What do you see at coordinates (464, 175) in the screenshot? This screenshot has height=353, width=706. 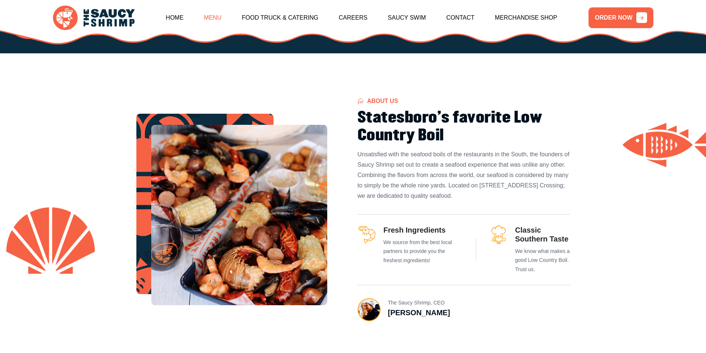 I see `p: Unsatisfied with the seafood boils of the restaurants in the South, the founders of Saucy Shrimp ...` at bounding box center [464, 175].